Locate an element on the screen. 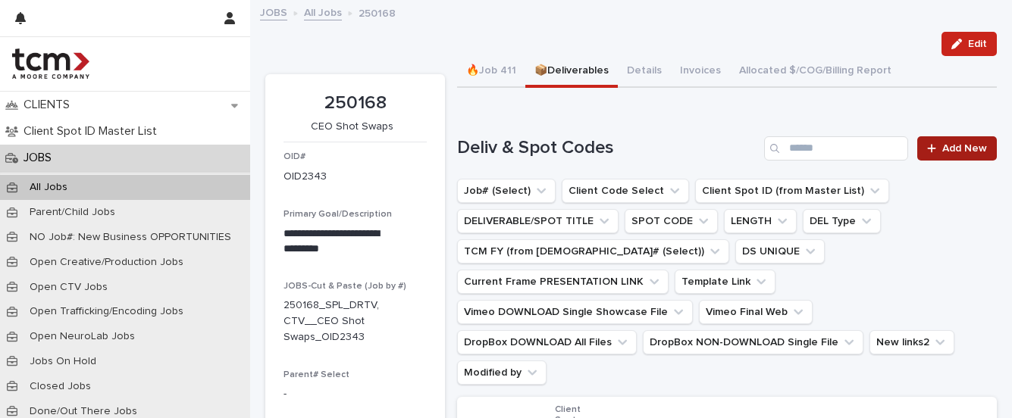 The image size is (1012, 418). button: Details is located at coordinates (644, 72).